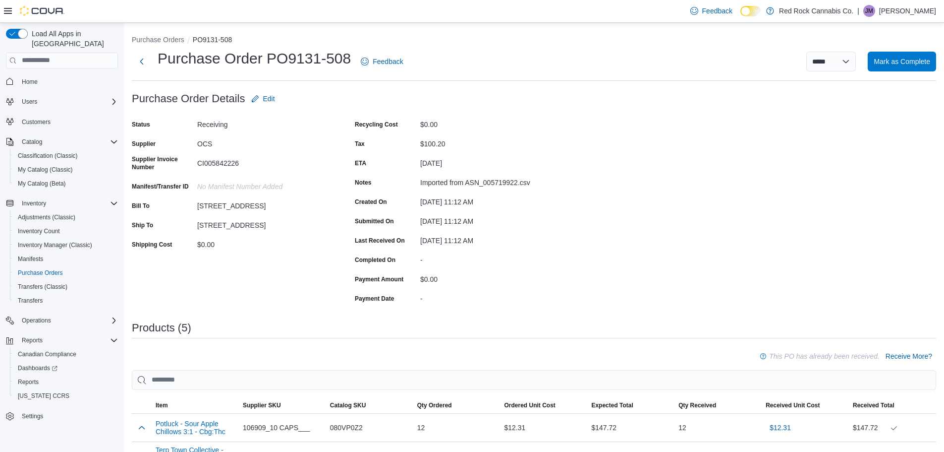 Image resolution: width=944 pixels, height=452 pixels. I want to click on span: Washington CCRS, so click(66, 396).